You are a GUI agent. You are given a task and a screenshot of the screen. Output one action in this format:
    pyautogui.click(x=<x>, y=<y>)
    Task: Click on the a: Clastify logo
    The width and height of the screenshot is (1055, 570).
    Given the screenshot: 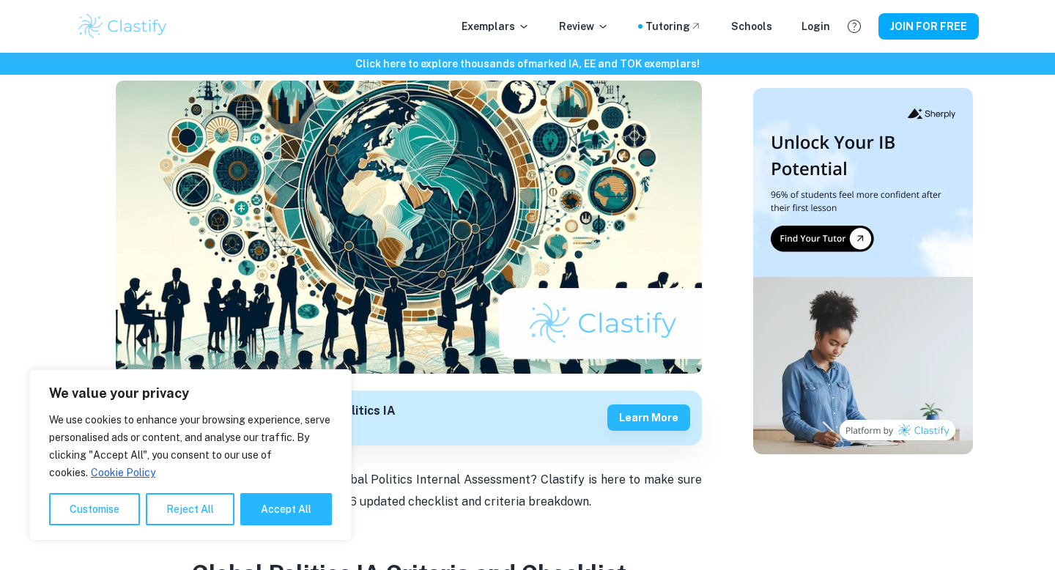 What is the action you would take?
    pyautogui.click(x=122, y=26)
    